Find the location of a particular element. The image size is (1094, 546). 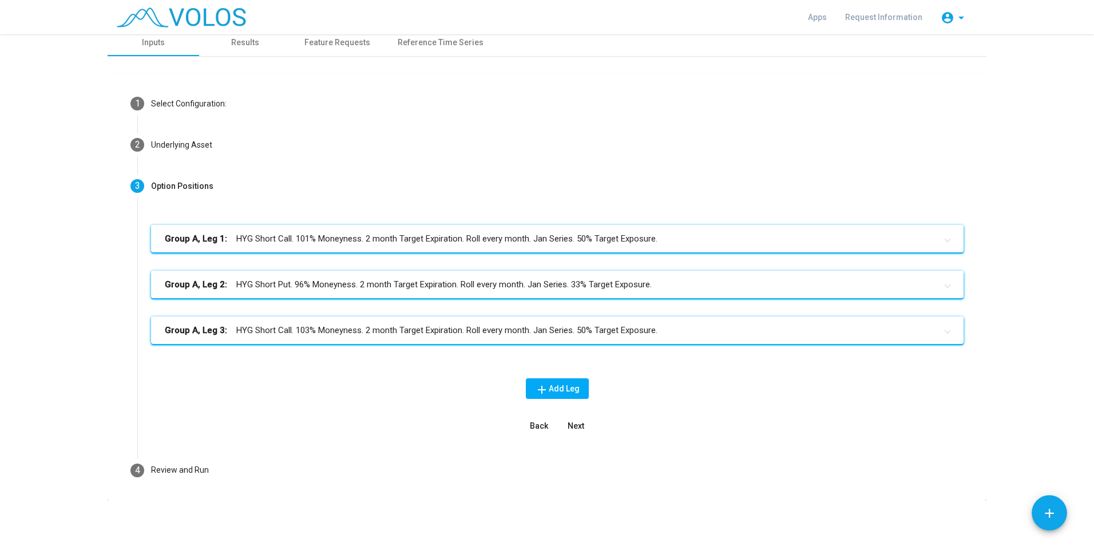

div: Results is located at coordinates (245, 42).